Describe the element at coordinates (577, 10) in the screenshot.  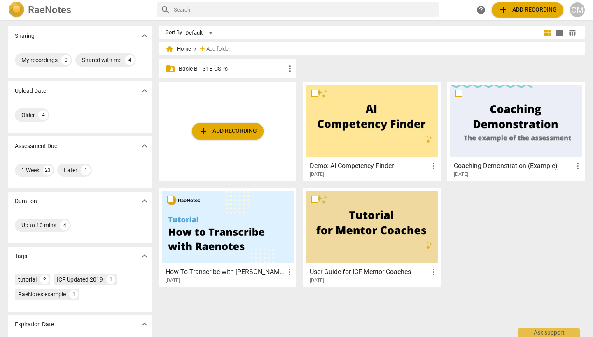
I see `button: CM` at that location.